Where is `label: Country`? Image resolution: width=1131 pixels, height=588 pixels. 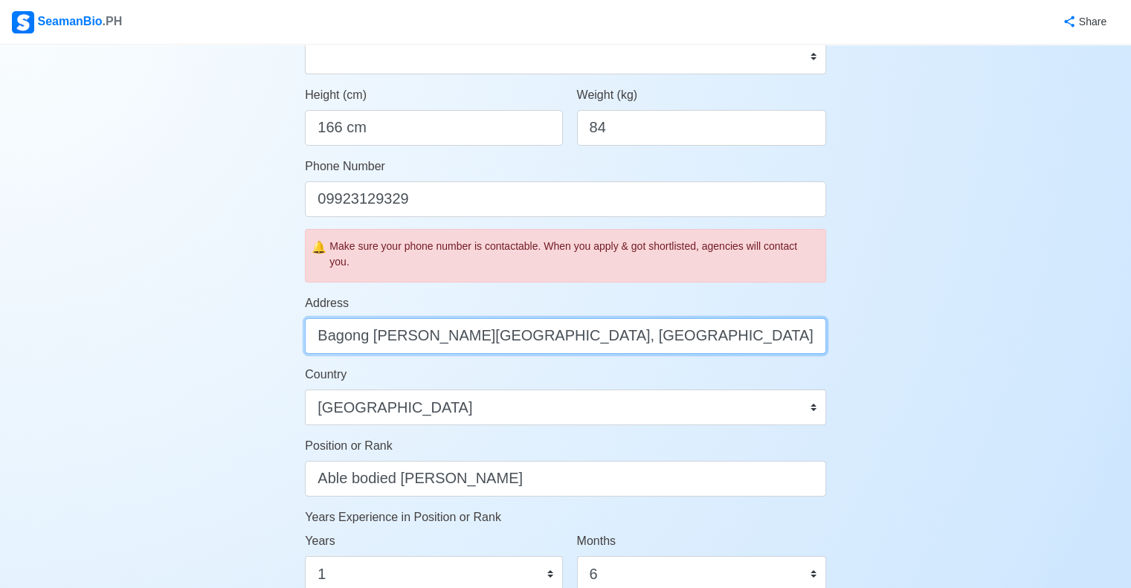
label: Country is located at coordinates (326, 375).